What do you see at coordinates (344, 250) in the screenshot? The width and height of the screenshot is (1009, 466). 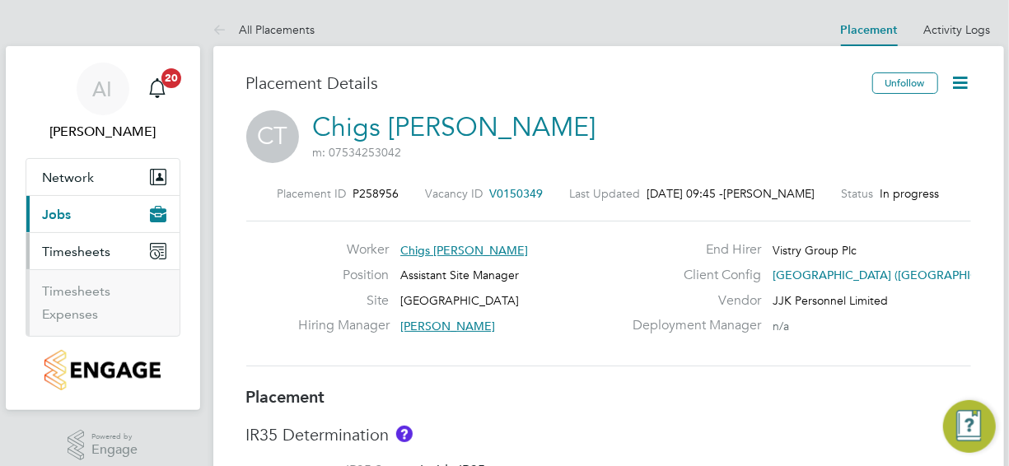 I see `label: Worker` at bounding box center [344, 250].